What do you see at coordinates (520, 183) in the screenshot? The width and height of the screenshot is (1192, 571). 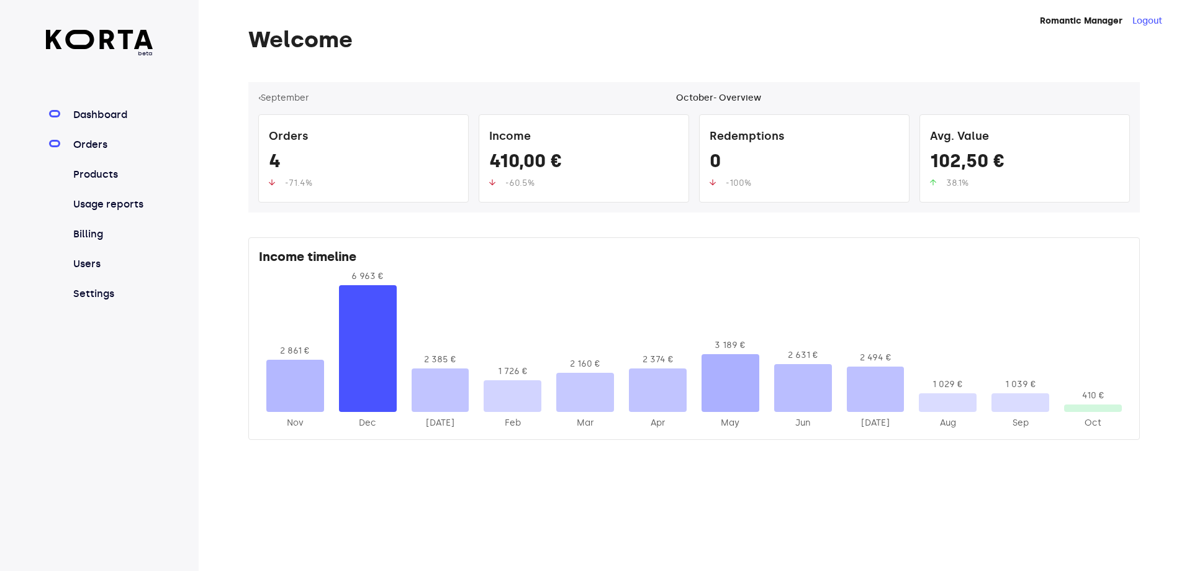 I see `span: -60.5%` at bounding box center [520, 183].